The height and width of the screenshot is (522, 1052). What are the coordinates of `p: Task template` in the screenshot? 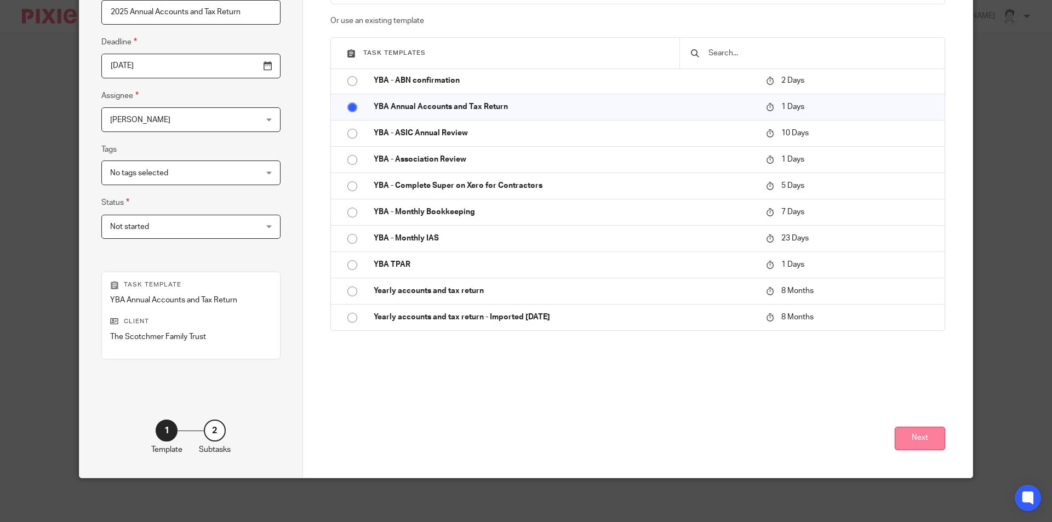 It's located at (191, 285).